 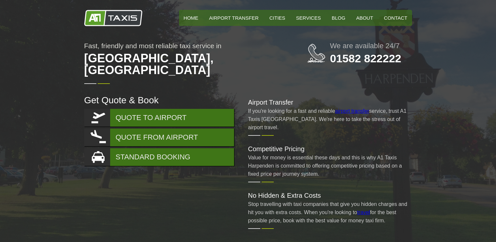 What do you see at coordinates (159, 118) in the screenshot?
I see `a: QUOTE TO AIRPORT` at bounding box center [159, 118].